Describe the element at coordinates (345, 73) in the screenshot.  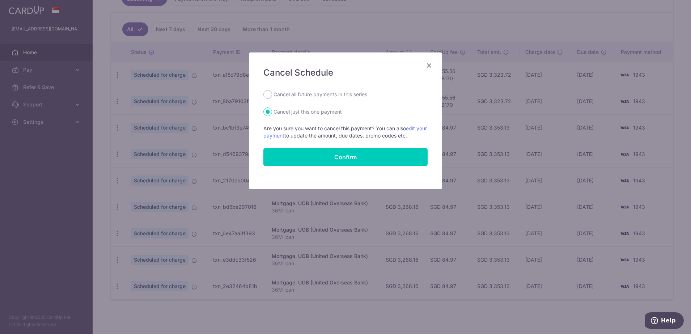
I see `h5: Cancel Schedule` at that location.